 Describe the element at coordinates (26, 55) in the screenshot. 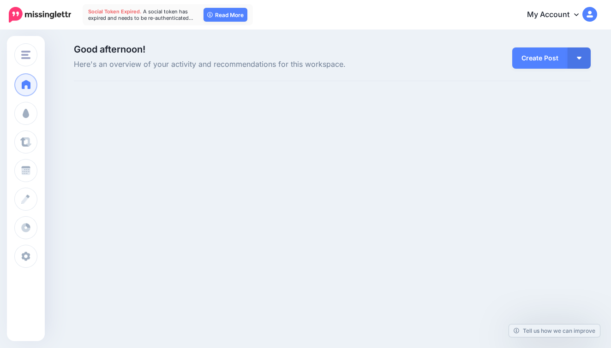

I see `img: menu.png` at that location.